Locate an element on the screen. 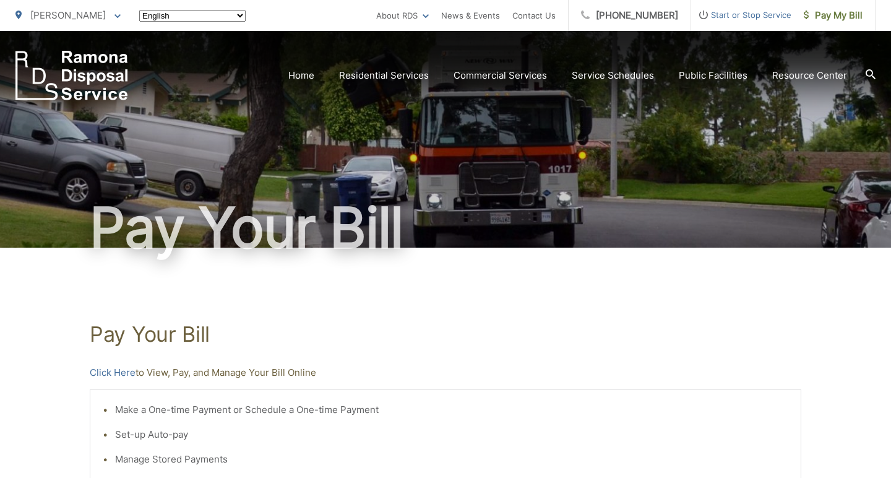 The image size is (891, 478). a: Home is located at coordinates (301, 76).